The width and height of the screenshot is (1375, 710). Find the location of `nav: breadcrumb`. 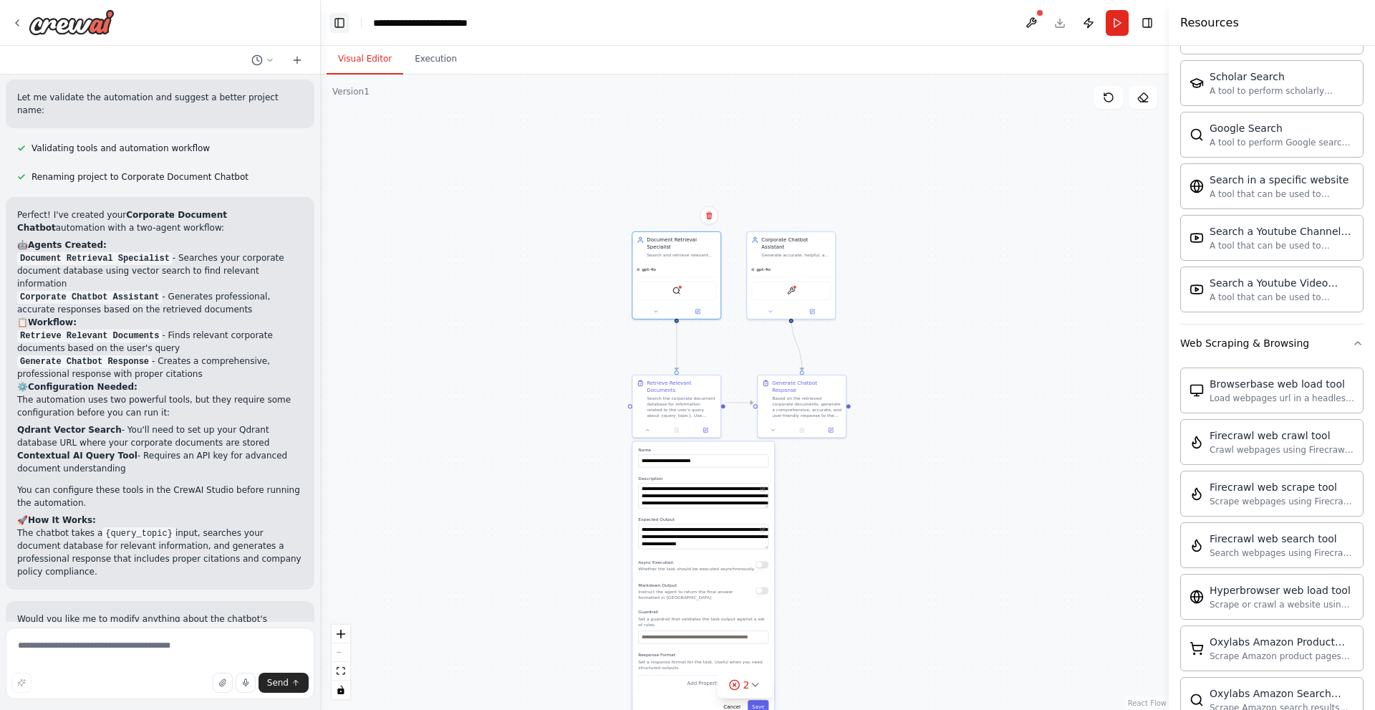

nav: breadcrumb is located at coordinates (441, 23).